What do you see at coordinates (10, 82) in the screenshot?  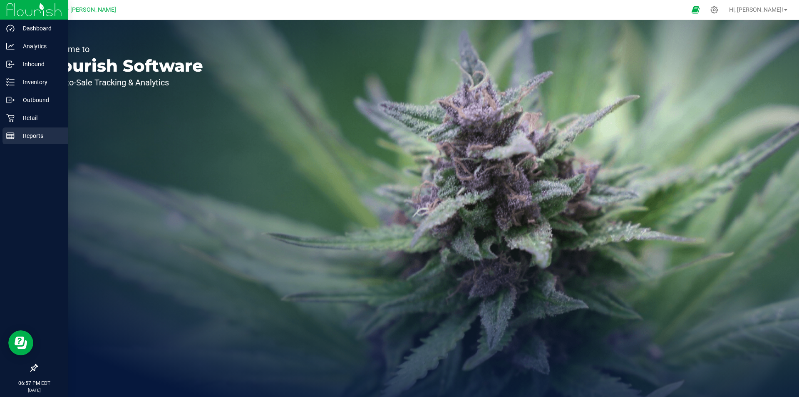 I see `inline-svg: Inventory` at bounding box center [10, 82].